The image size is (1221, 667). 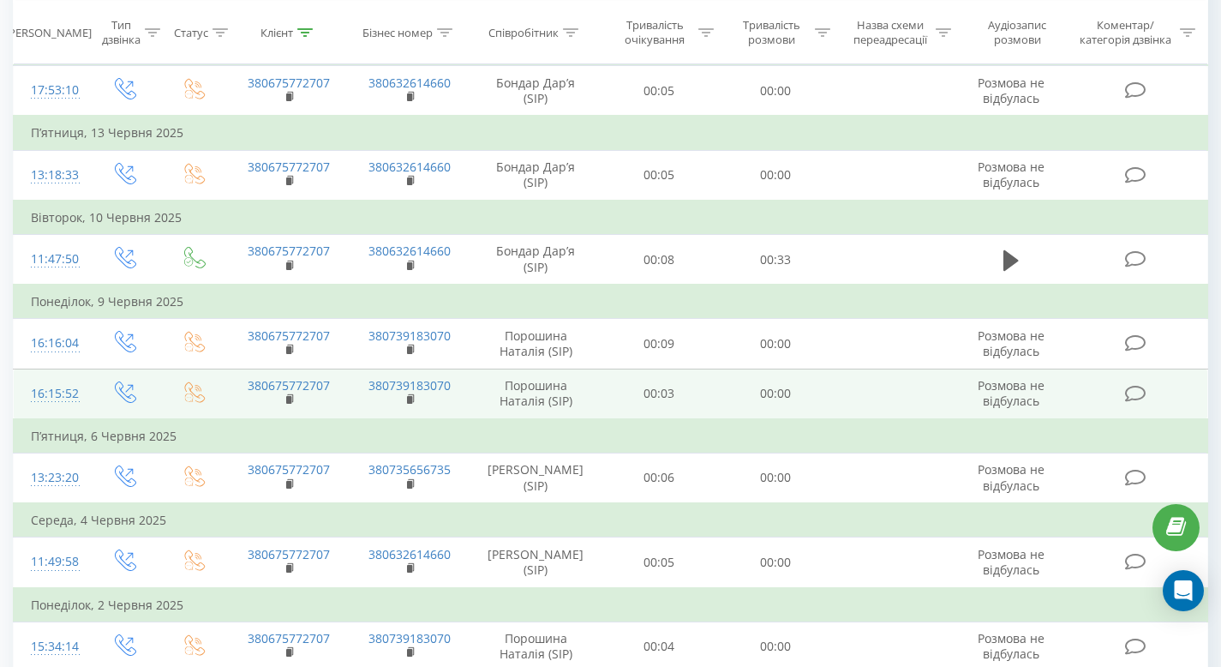 I want to click on div: 13:18:33, so click(x=51, y=175).